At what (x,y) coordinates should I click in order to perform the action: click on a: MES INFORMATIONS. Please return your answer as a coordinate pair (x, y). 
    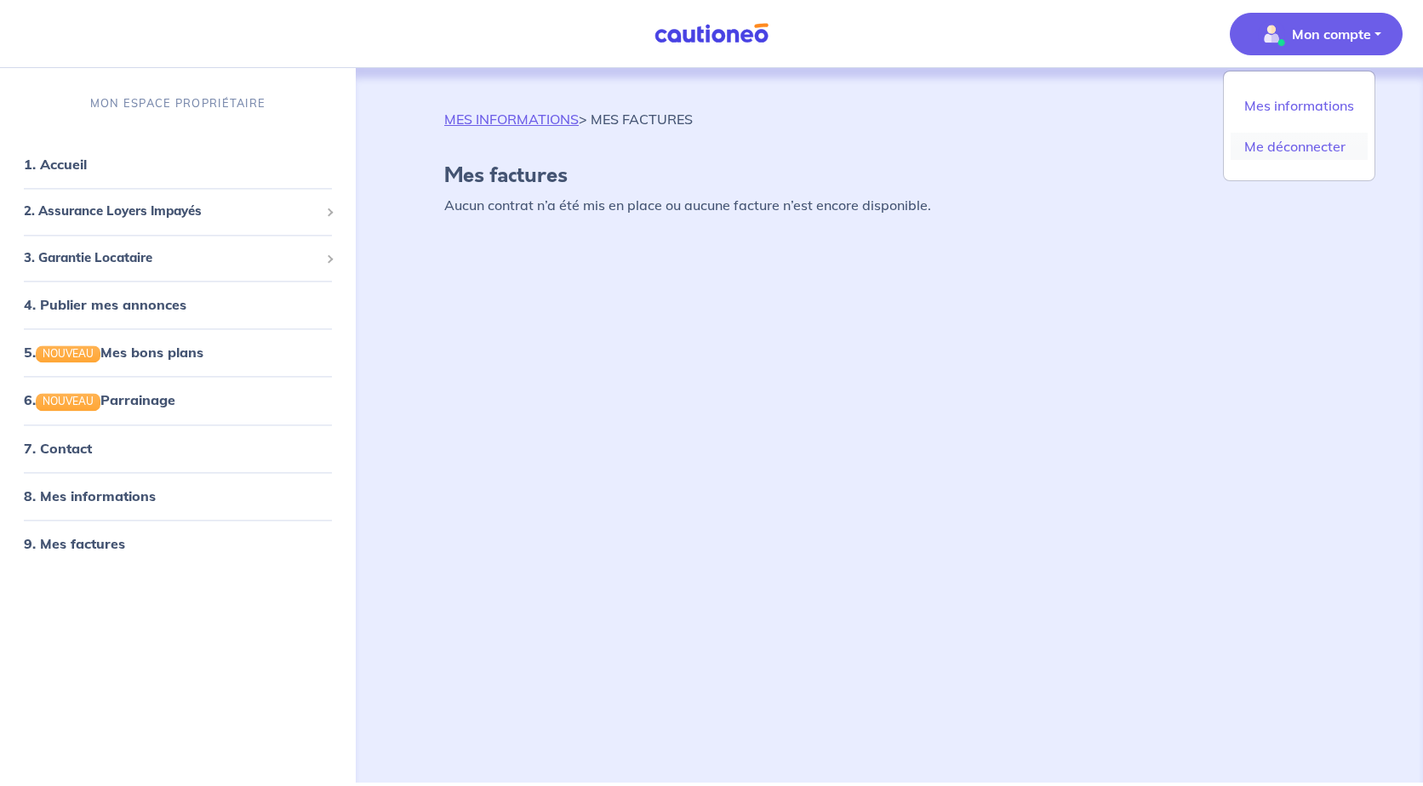
    Looking at the image, I should click on (511, 119).